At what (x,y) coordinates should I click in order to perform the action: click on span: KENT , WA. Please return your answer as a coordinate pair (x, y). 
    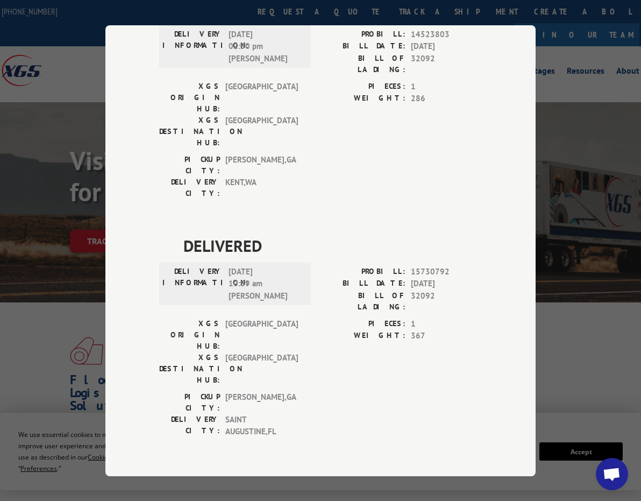
    Looking at the image, I should click on (261, 187).